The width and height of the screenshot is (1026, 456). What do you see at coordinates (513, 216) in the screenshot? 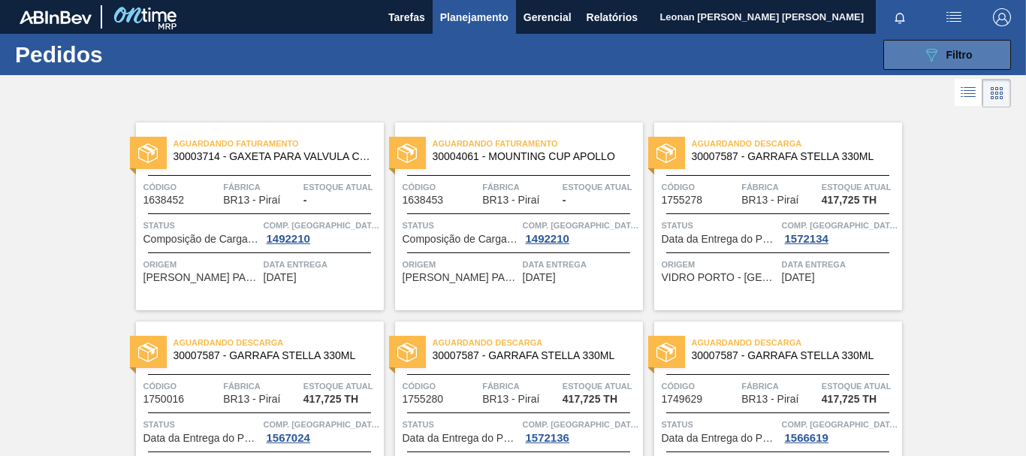
I see `a: statusAguardando Faturamento30004061 - MOUNTING CUP APOLLOCódigo1638453FábricaBR13 - PiraíEstoque...` at bounding box center [513, 216].